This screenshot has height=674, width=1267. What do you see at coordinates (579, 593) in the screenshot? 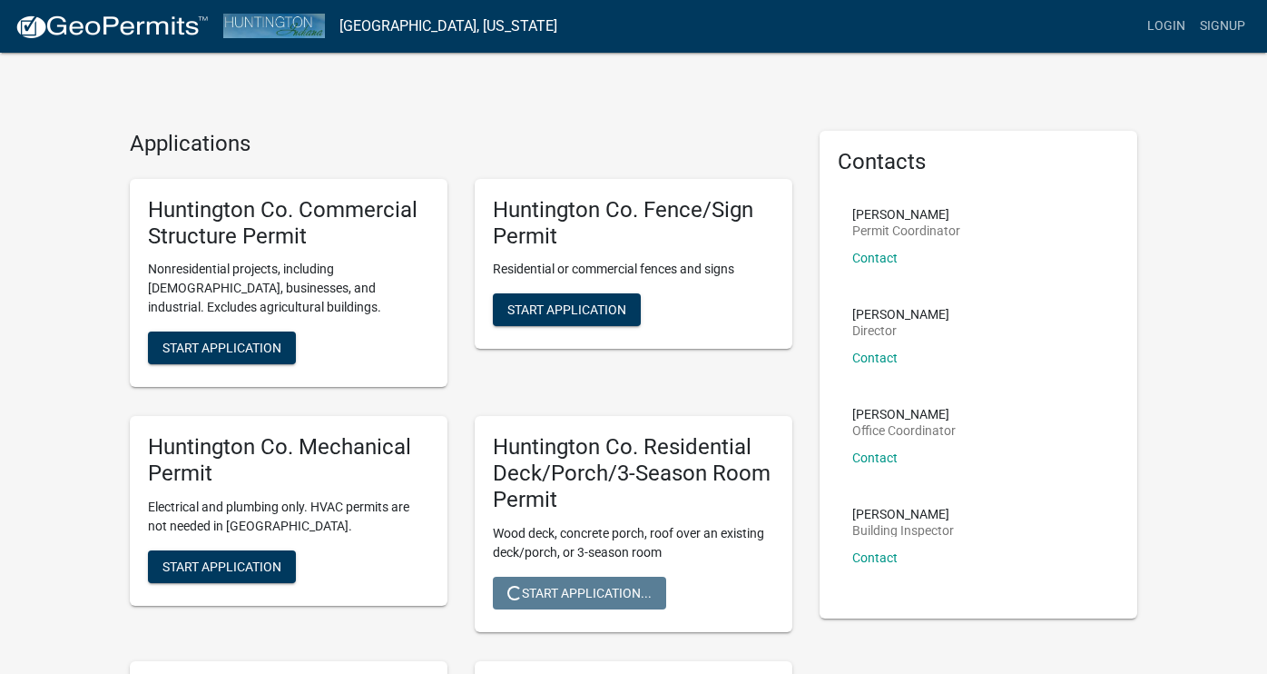
I see `button: Start Application...` at bounding box center [579, 593].